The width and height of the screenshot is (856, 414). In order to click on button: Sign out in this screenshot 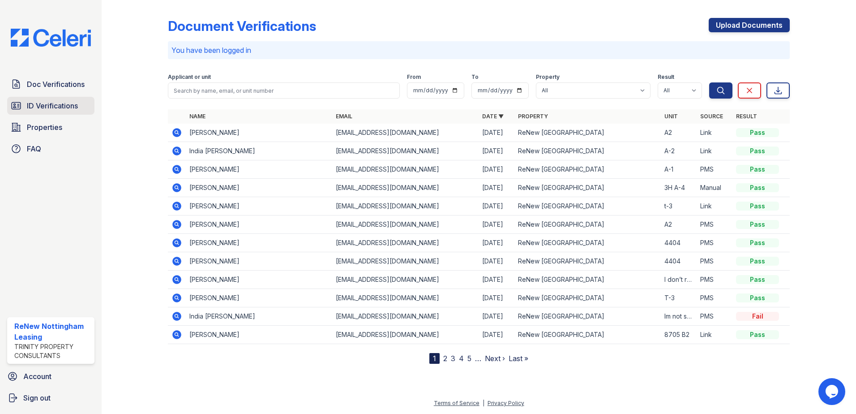, I will do `click(51, 398)`.